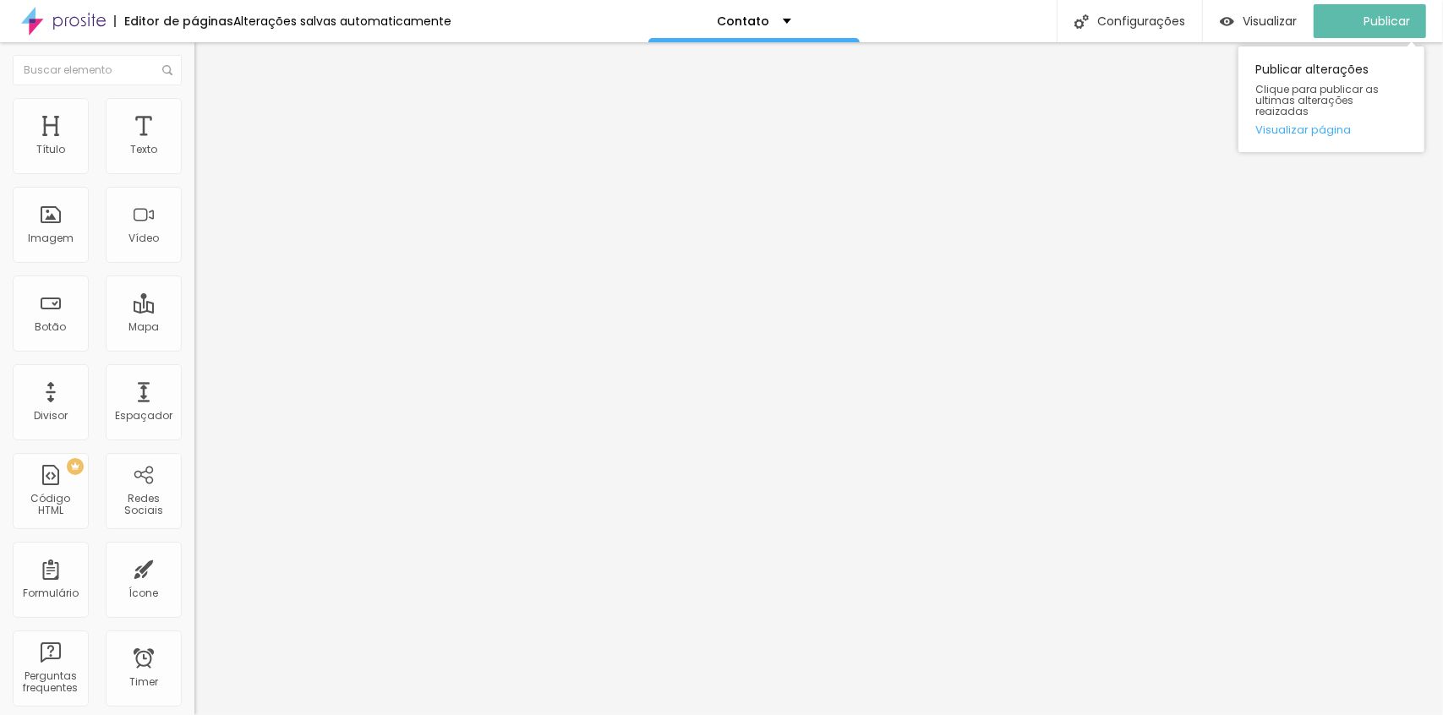 The image size is (1443, 715). Describe the element at coordinates (1331, 129) in the screenshot. I see `a: Visualizar página` at that location.